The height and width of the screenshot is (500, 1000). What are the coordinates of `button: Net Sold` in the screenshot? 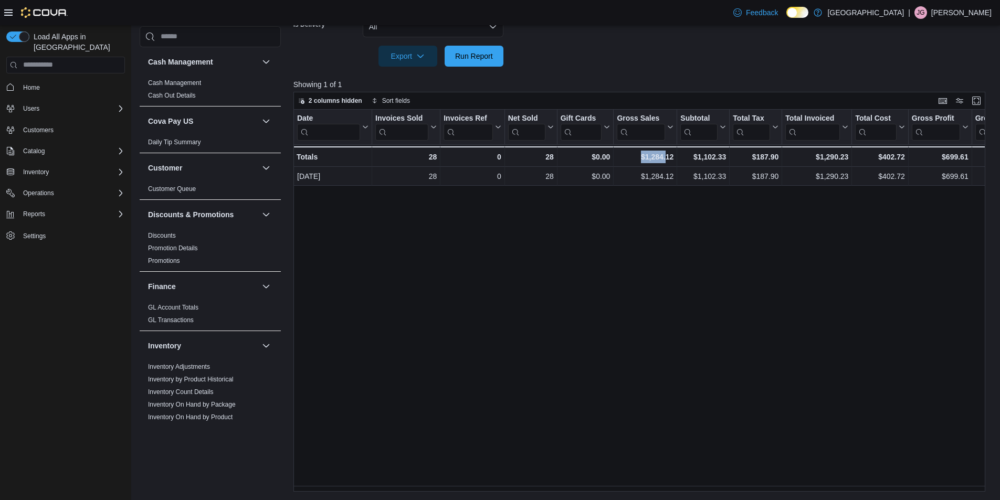 It's located at (530, 126).